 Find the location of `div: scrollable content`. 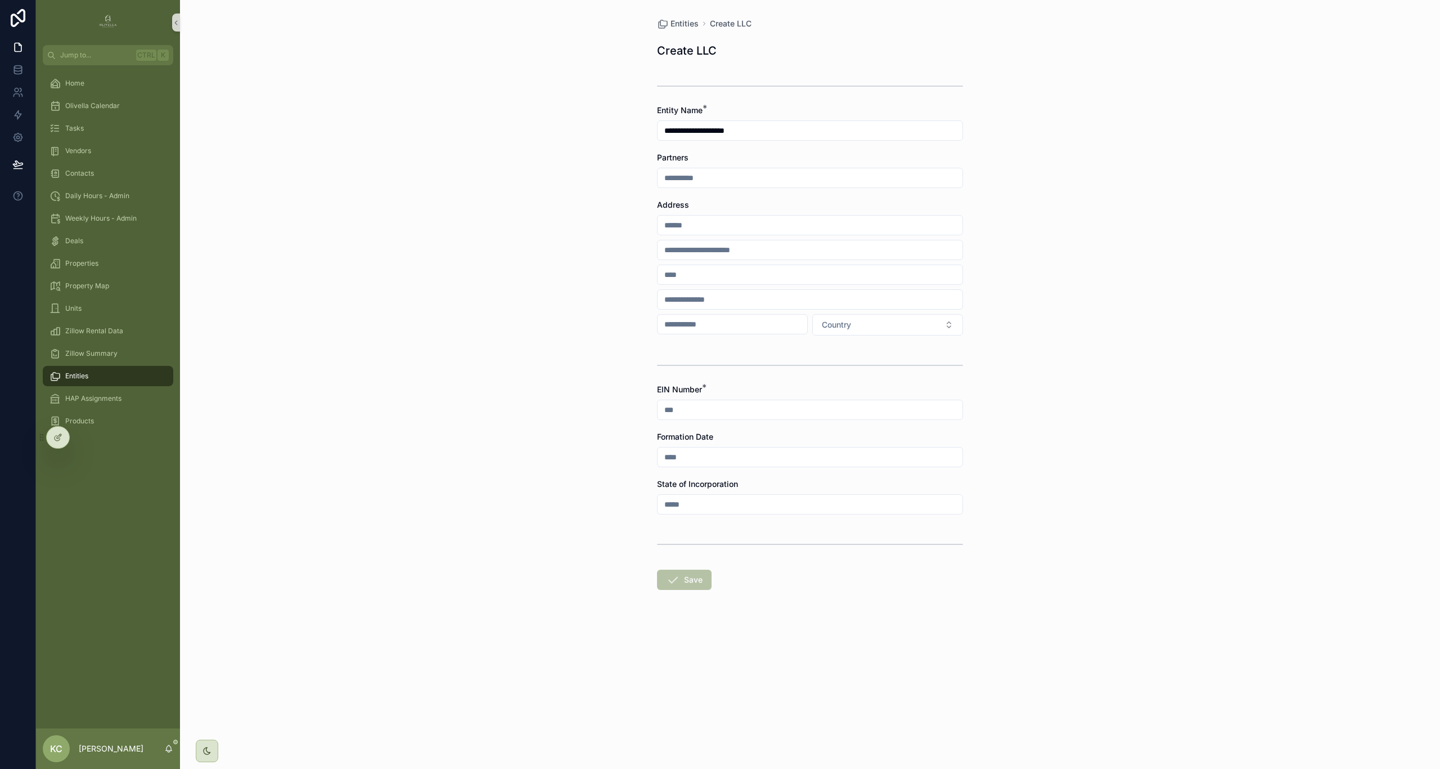

div: scrollable content is located at coordinates (108, 255).